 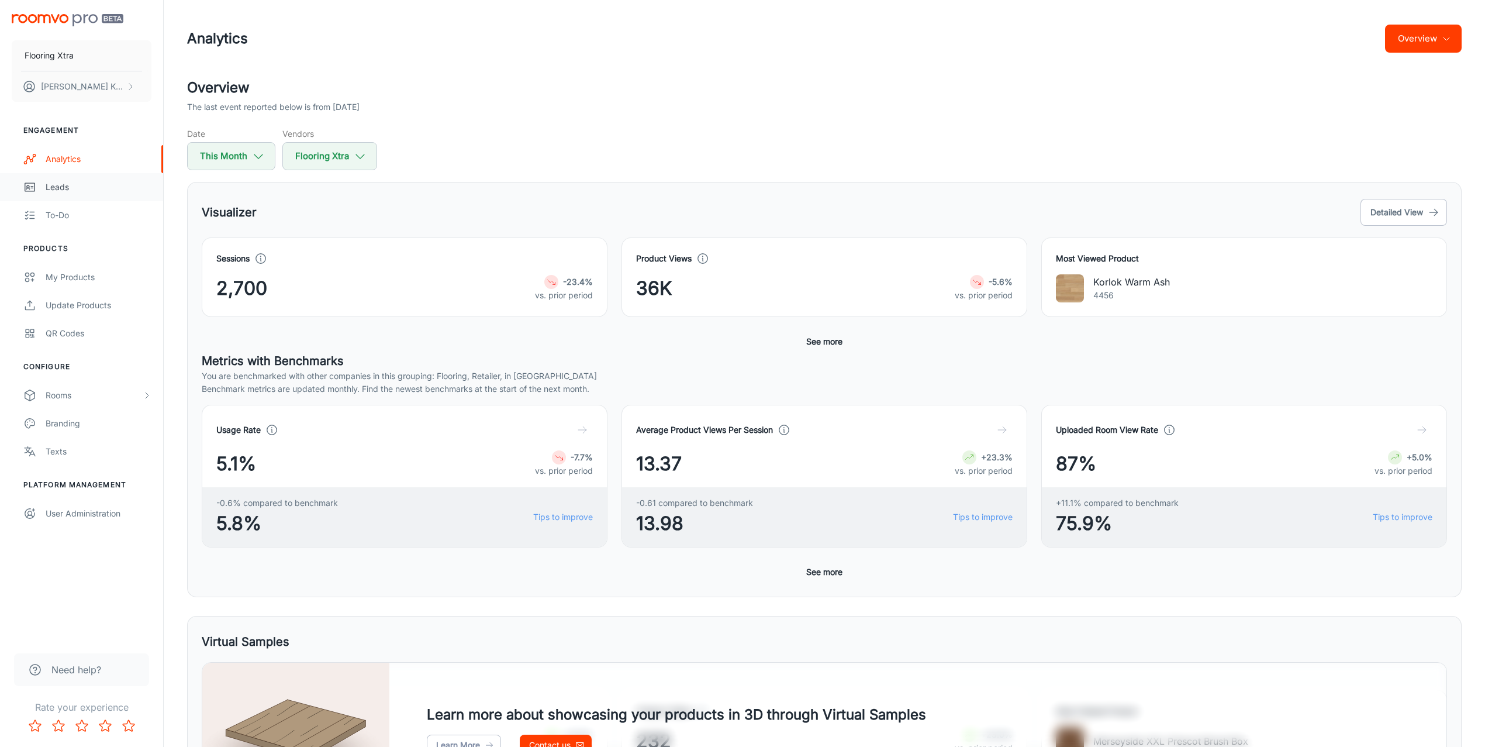 I want to click on p: Flooring Xtra, so click(x=49, y=56).